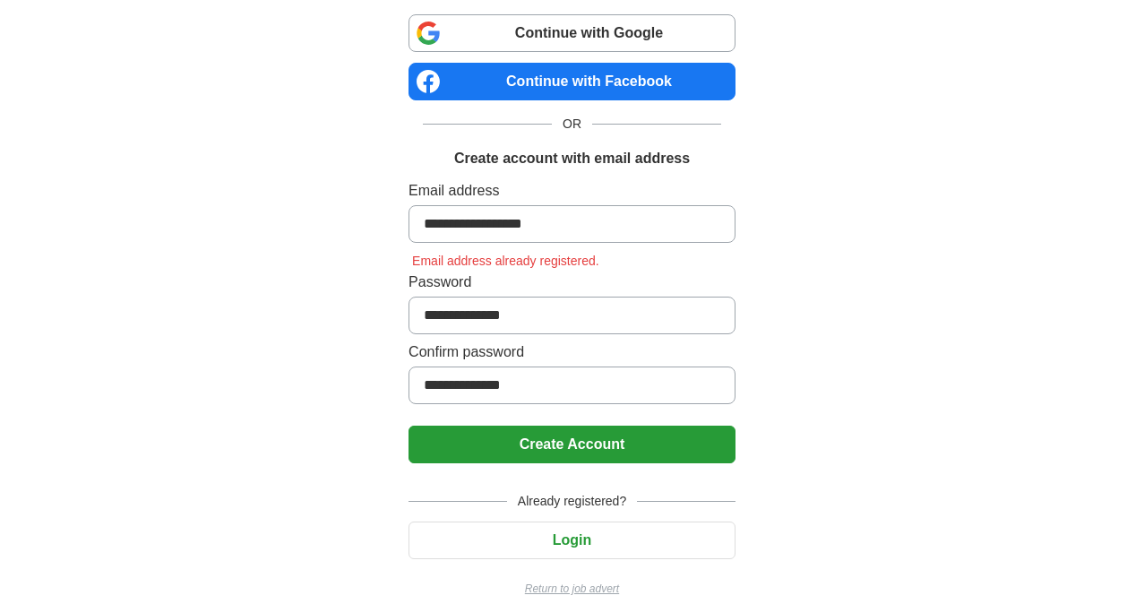 The width and height of the screenshot is (1144, 604). Describe the element at coordinates (572, 352) in the screenshot. I see `label: Confirm password` at that location.